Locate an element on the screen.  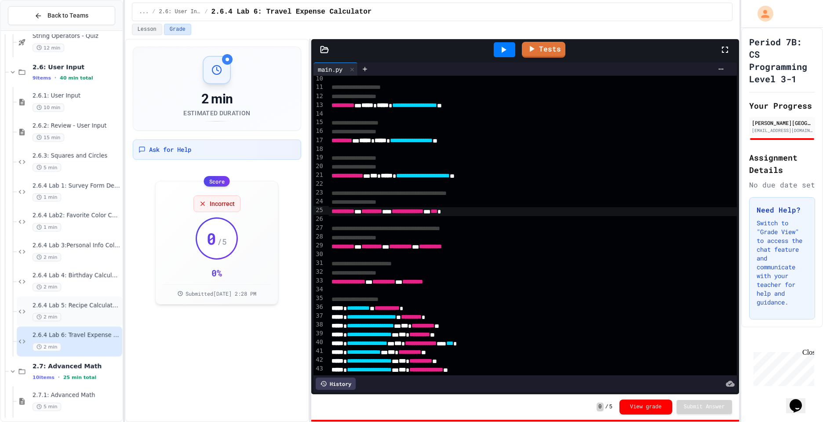
div: 28 is located at coordinates (319, 237).